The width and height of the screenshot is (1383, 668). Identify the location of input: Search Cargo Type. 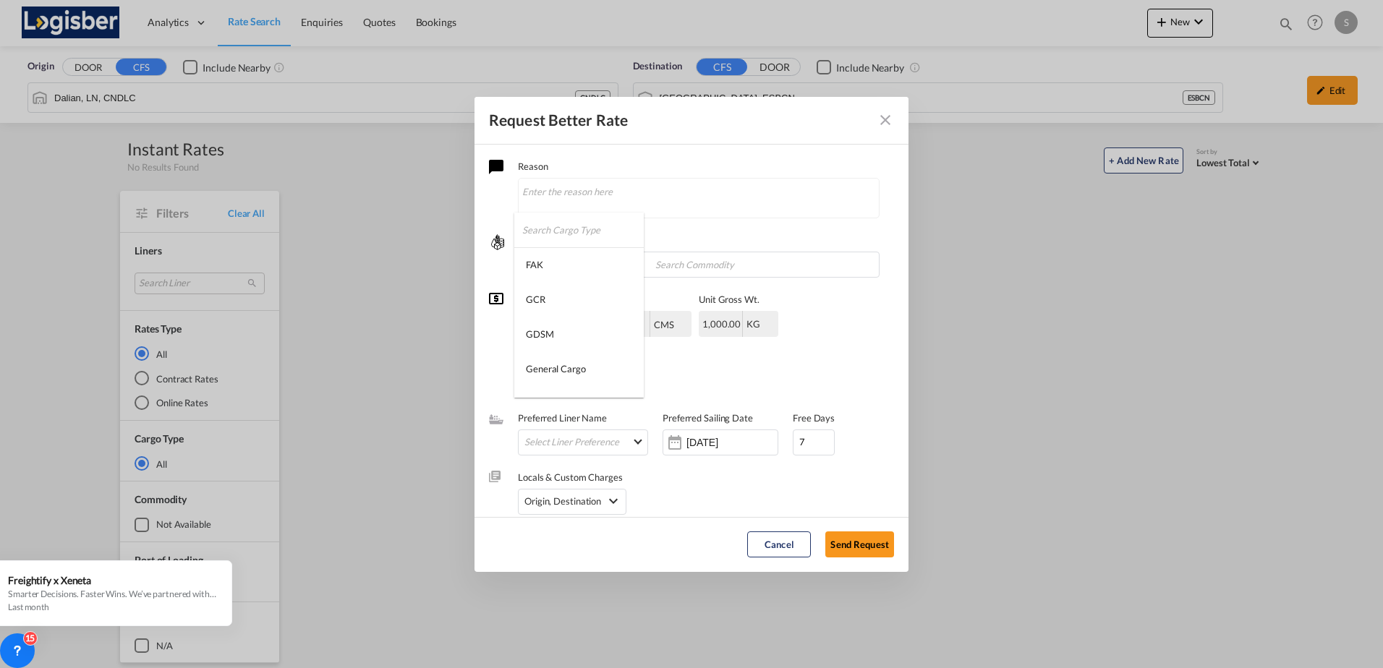
(583, 230).